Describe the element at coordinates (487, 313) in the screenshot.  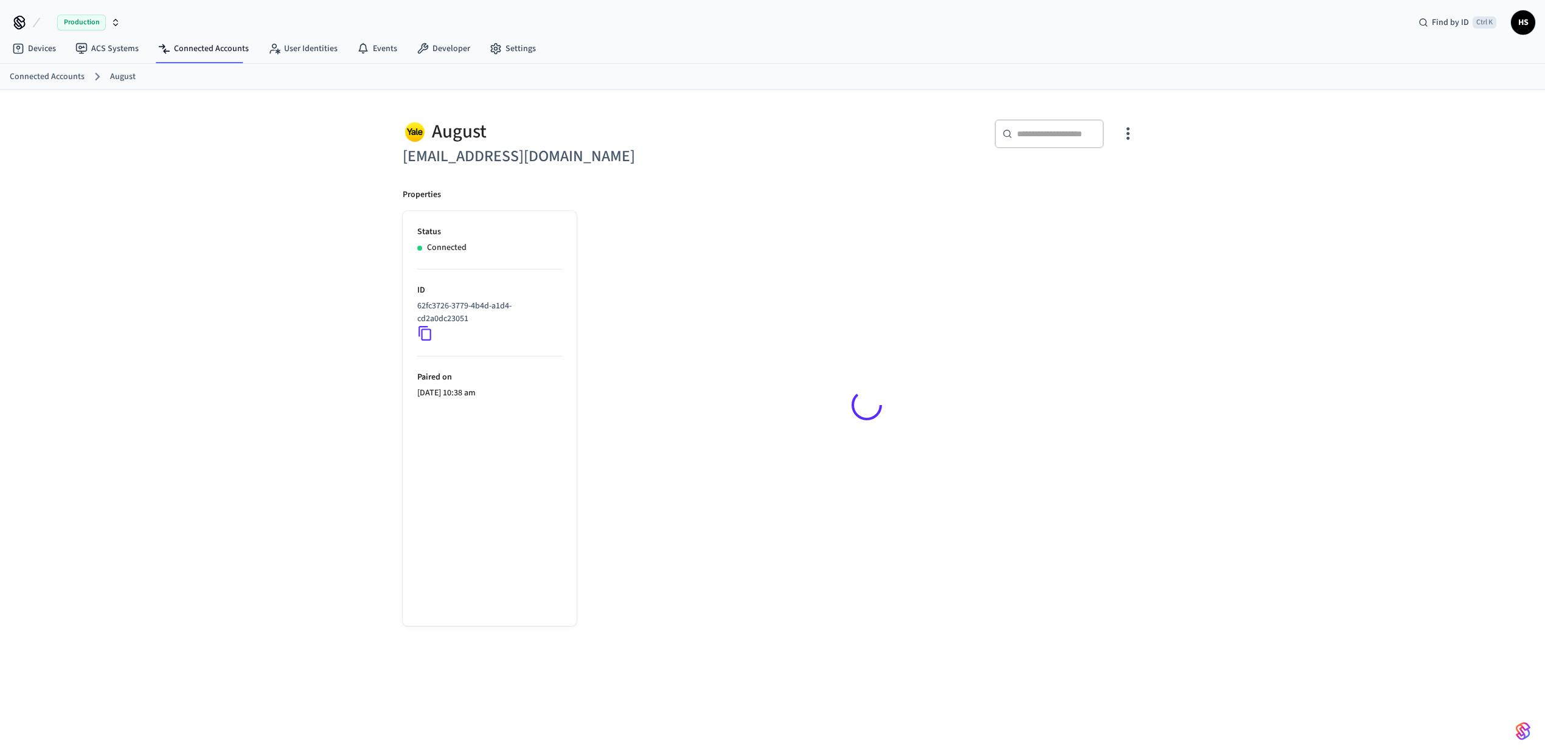
I see `p: 62fc3726-3779-4b4d-a1d4-cd2a0dc23051` at that location.